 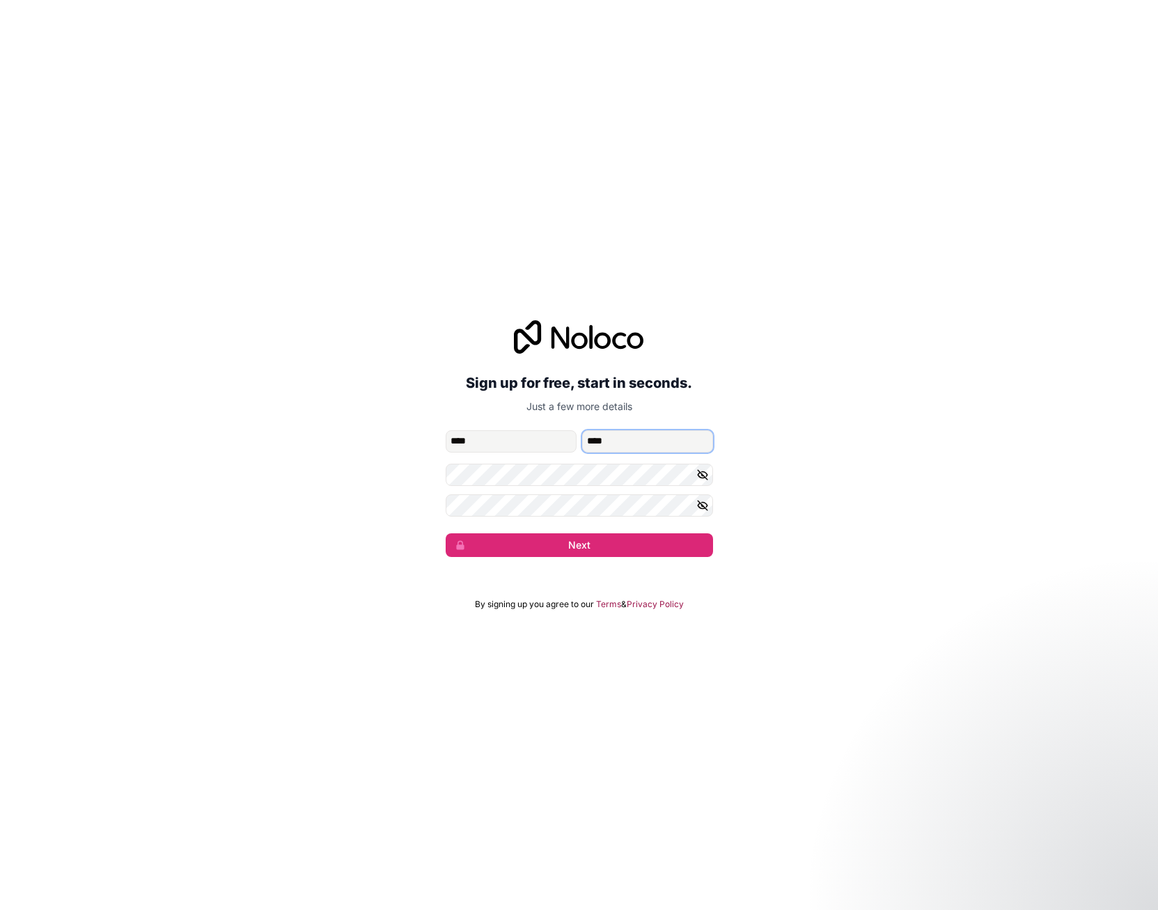 I want to click on input: Confirm password, so click(x=580, y=506).